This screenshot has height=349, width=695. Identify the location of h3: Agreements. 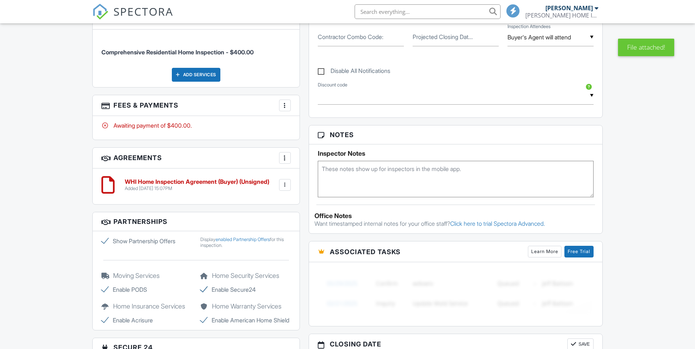
(196, 158).